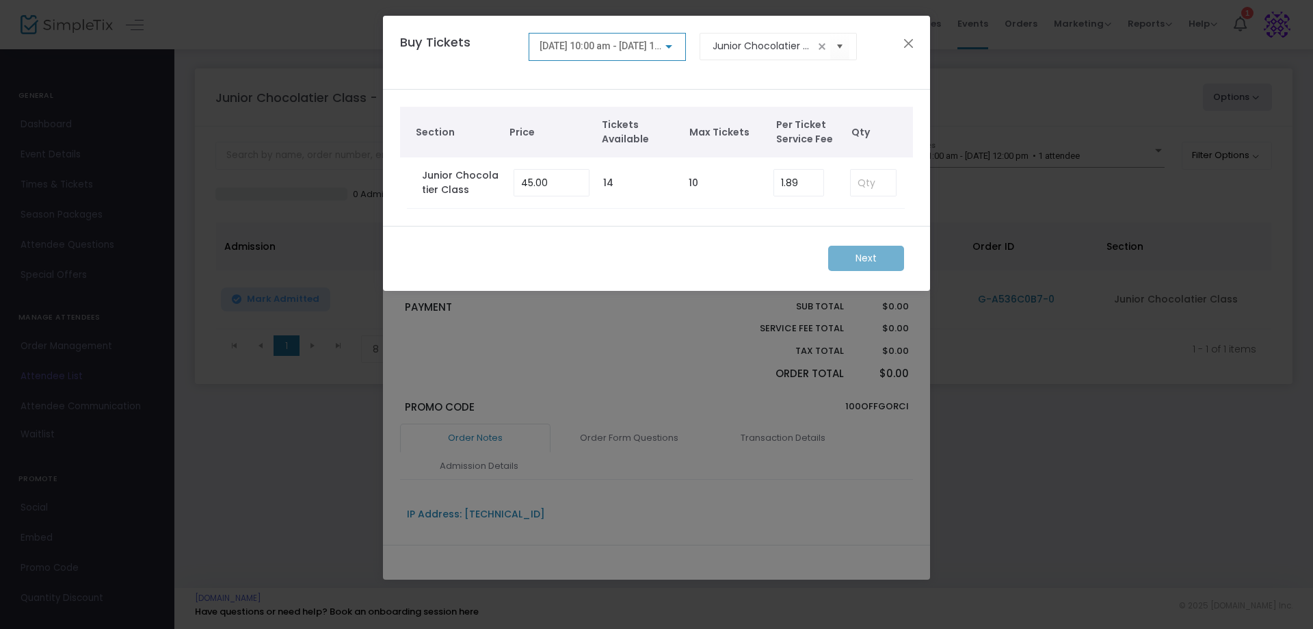 The height and width of the screenshot is (629, 1313). What do you see at coordinates (840, 46) in the screenshot?
I see `button: Select` at bounding box center [840, 46].